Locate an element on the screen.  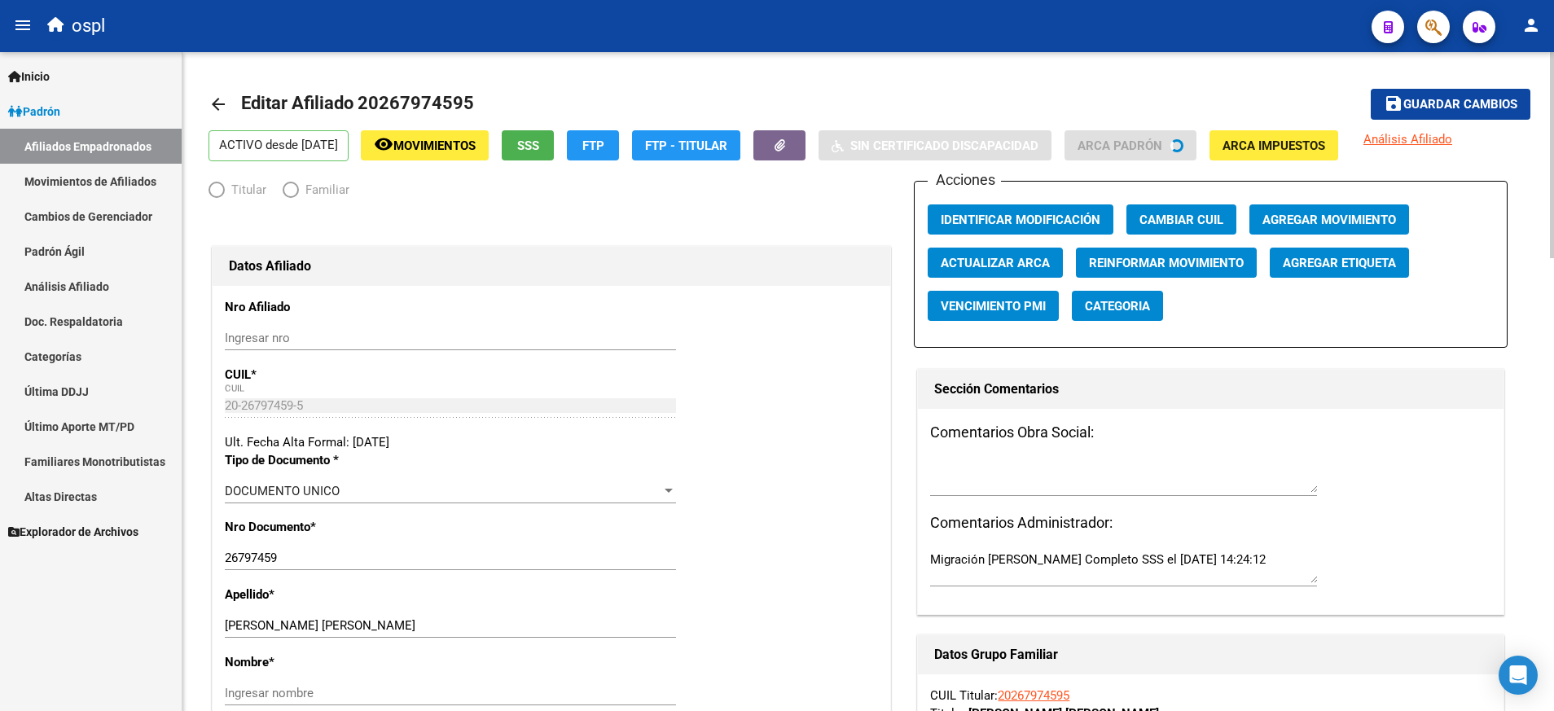
p: Nro Documento is located at coordinates (322, 527).